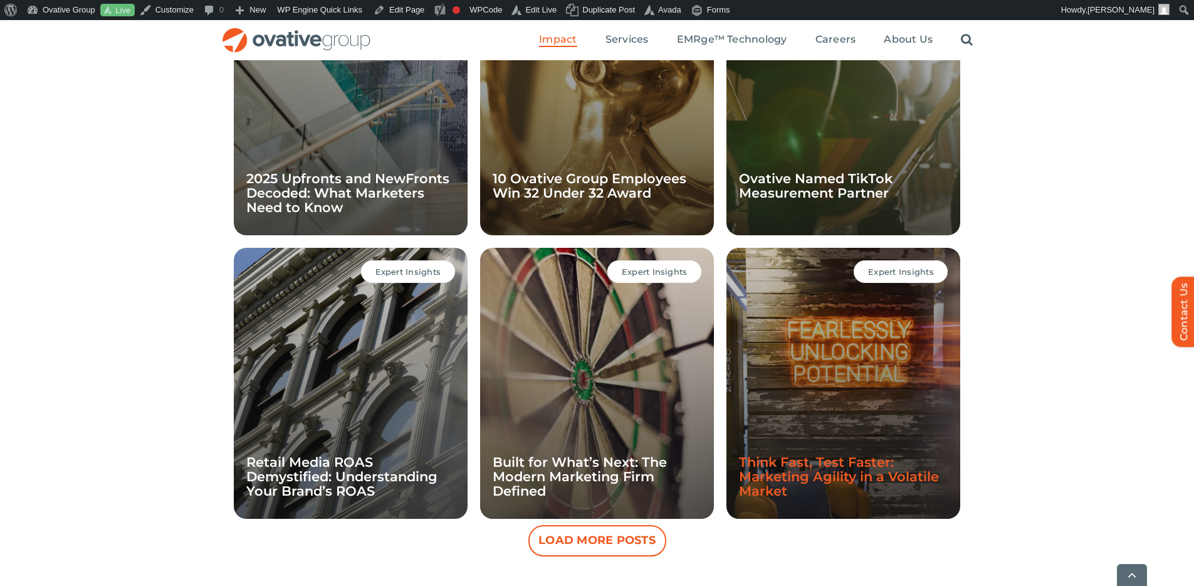 Image resolution: width=1194 pixels, height=586 pixels. What do you see at coordinates (342, 476) in the screenshot?
I see `a: Retail Media ROAS Demystified: Understanding Your Brand’s ROAS` at bounding box center [342, 476].